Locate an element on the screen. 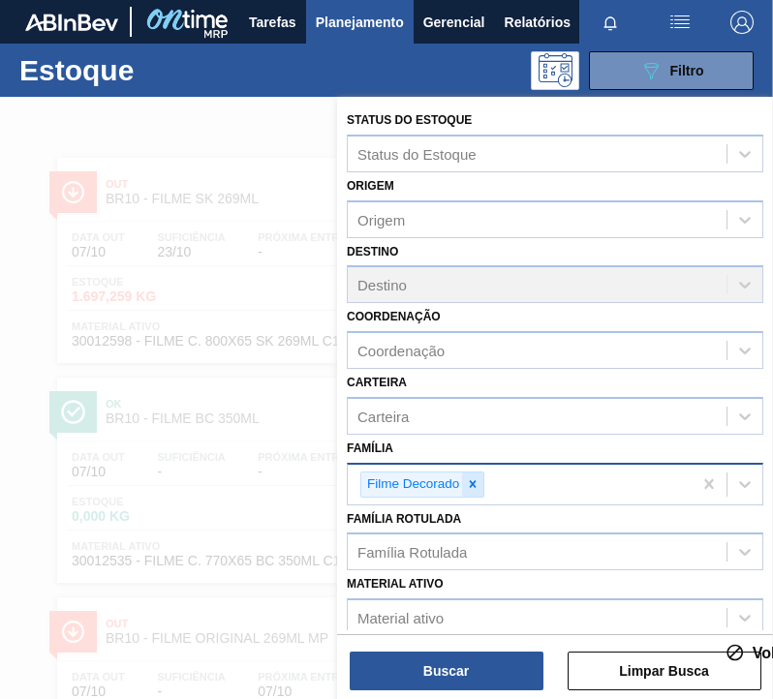 This screenshot has width=773, height=699. span: Tarefas is located at coordinates (272, 22).